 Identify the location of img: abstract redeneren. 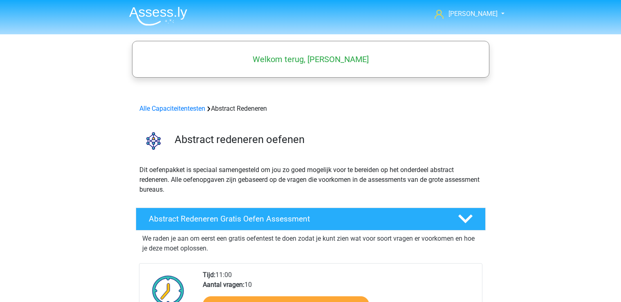
(153, 141).